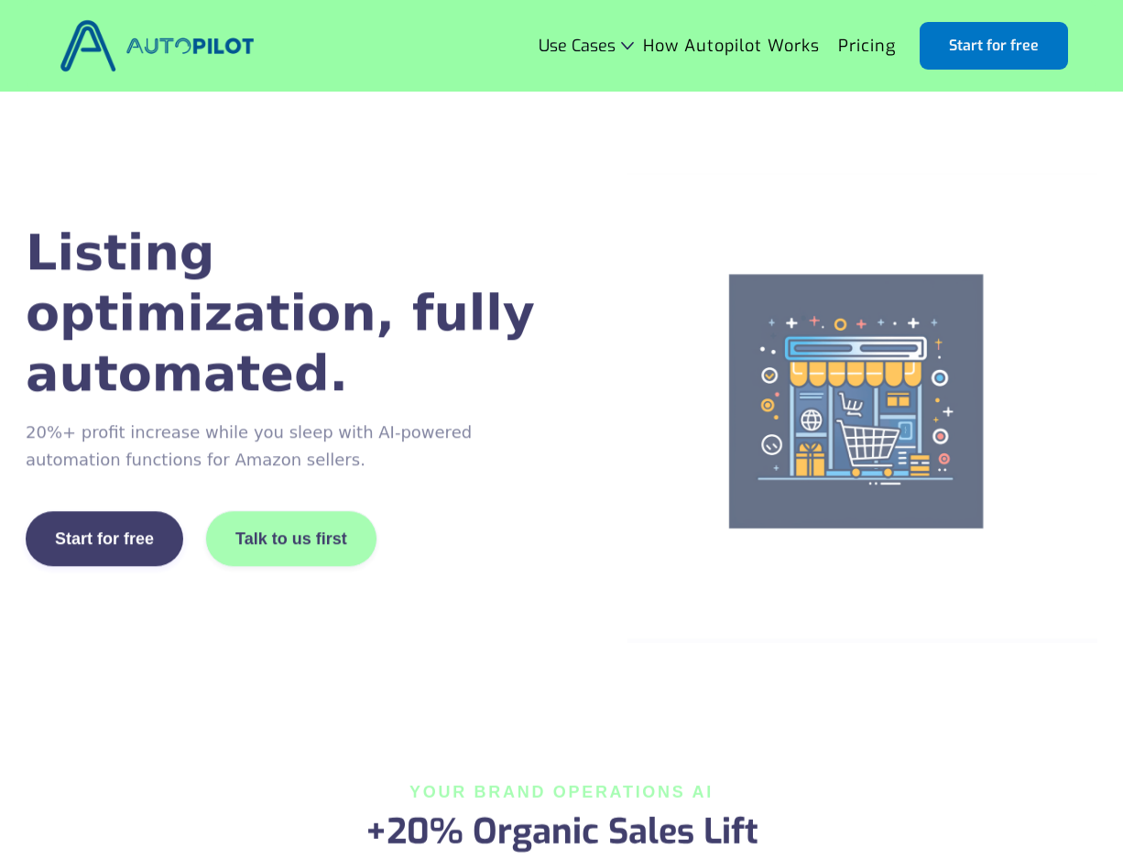 The width and height of the screenshot is (1123, 860). Describe the element at coordinates (731, 46) in the screenshot. I see `a: How Autopilot Works` at that location.